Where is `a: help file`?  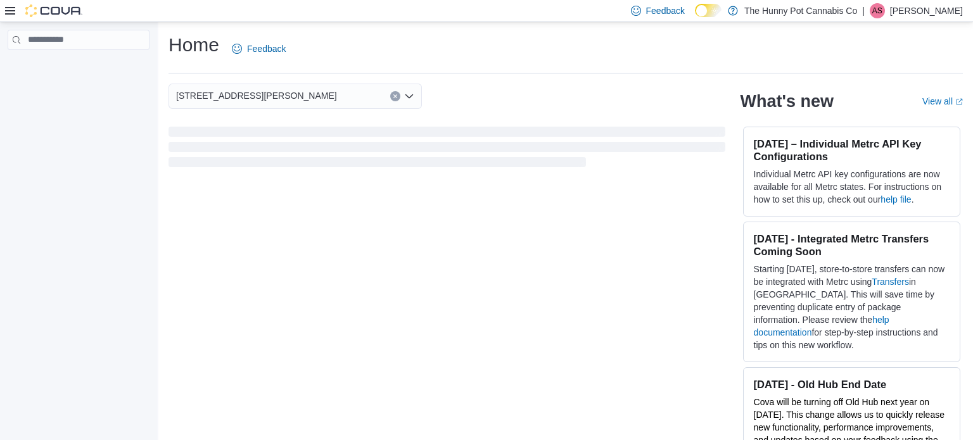
a: help file is located at coordinates (896, 200).